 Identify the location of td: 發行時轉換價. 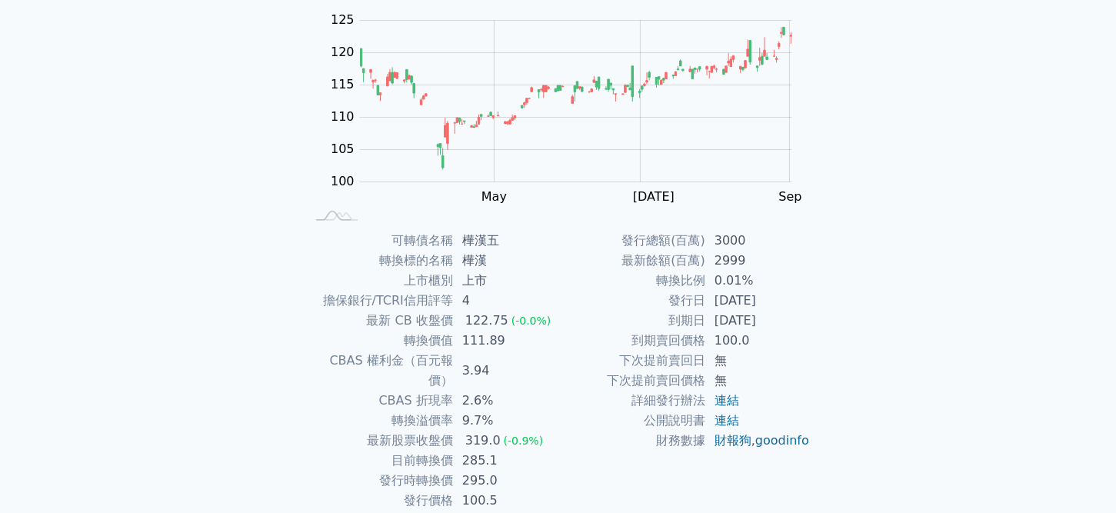
(379, 481).